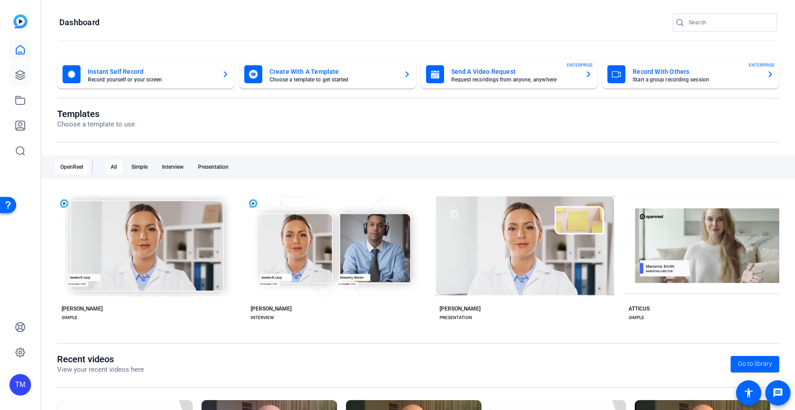 This screenshot has height=410, width=795. What do you see at coordinates (696, 72) in the screenshot?
I see `mat-card-title: Record With Others` at bounding box center [696, 72].